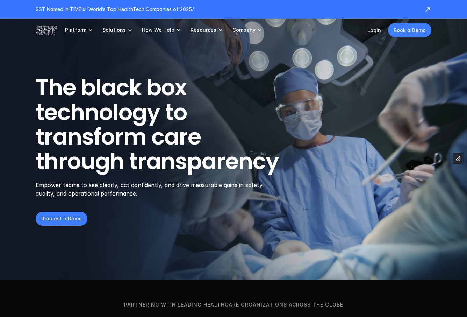 This screenshot has width=467, height=317. Describe the element at coordinates (244, 30) in the screenshot. I see `p: Company` at that location.